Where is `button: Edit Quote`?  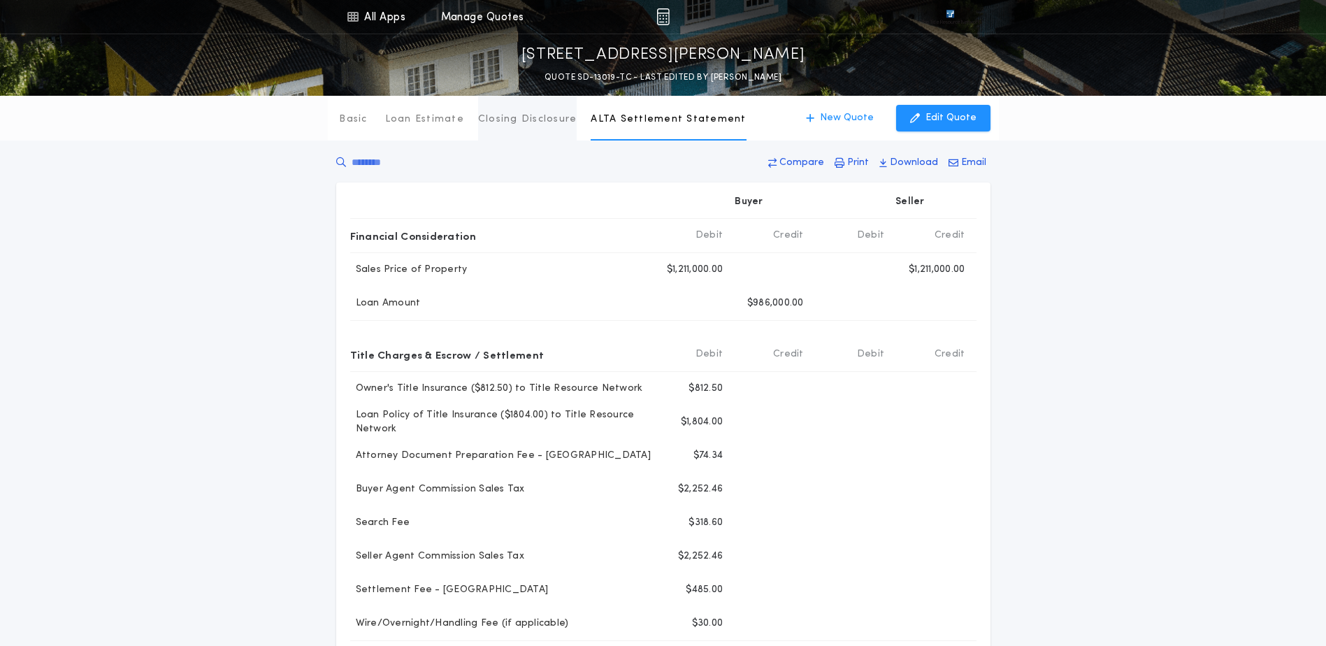 button: Edit Quote is located at coordinates (943, 118).